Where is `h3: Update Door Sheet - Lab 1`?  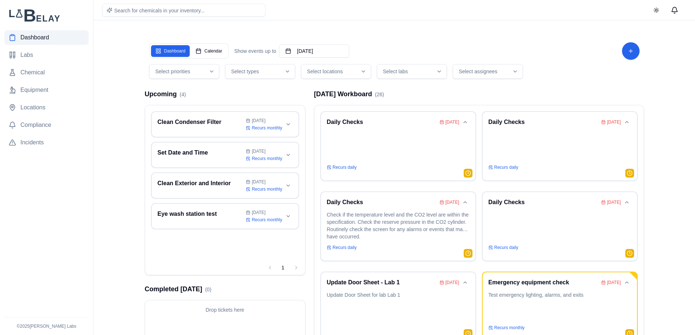
h3: Update Door Sheet - Lab 1 is located at coordinates (381, 283).